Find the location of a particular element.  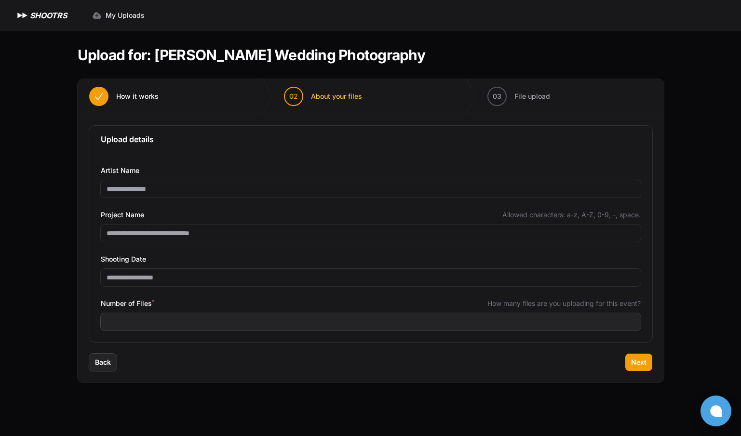

h3: Upload details is located at coordinates (371, 139).